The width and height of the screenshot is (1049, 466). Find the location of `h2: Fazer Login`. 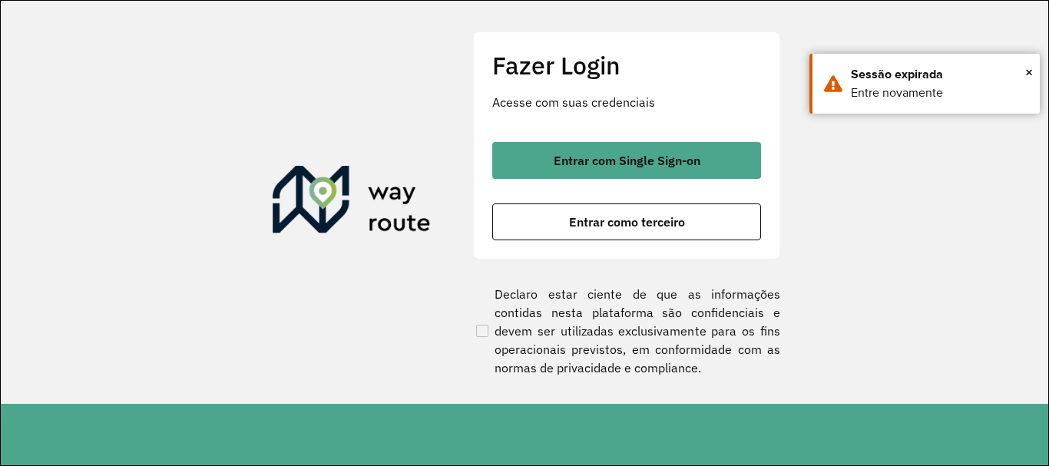

h2: Fazer Login is located at coordinates (627, 65).